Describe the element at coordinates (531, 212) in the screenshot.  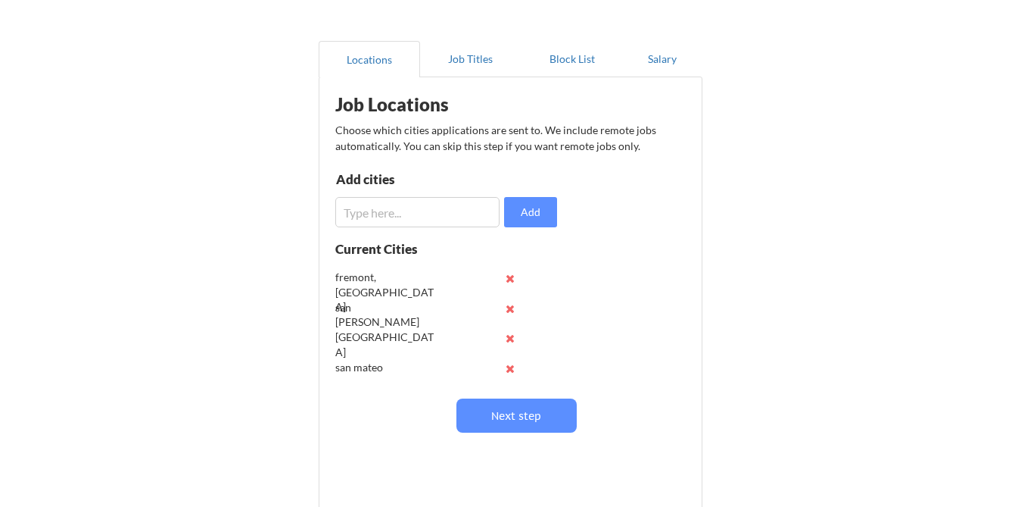
I see `button: Add` at that location.